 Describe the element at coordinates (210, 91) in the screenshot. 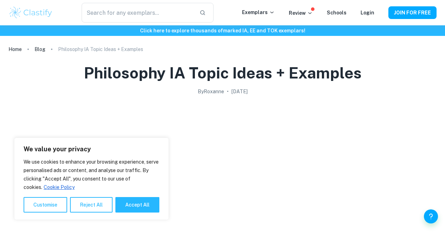

I see `h2: By Roxanne` at that location.